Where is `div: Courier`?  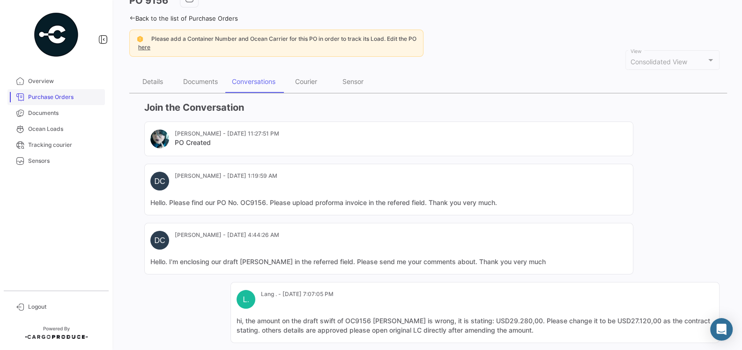 div: Courier is located at coordinates (306, 81).